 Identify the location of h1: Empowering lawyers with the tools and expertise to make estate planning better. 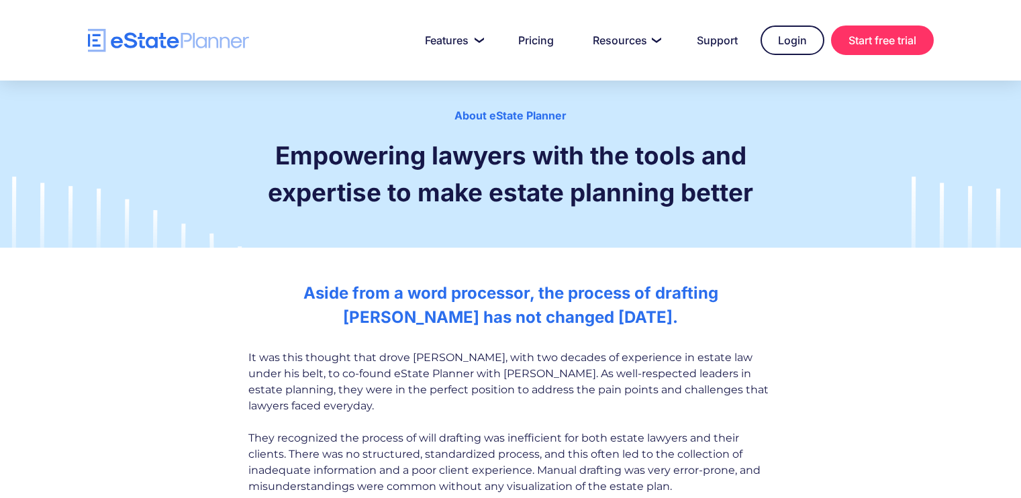
(510, 174).